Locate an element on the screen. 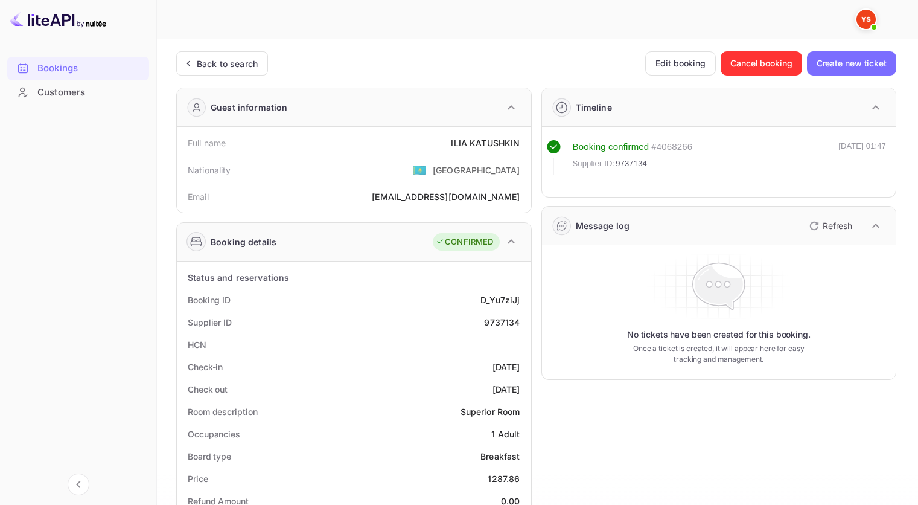 Image resolution: width=918 pixels, height=505 pixels. button: Edit booking is located at coordinates (680, 63).